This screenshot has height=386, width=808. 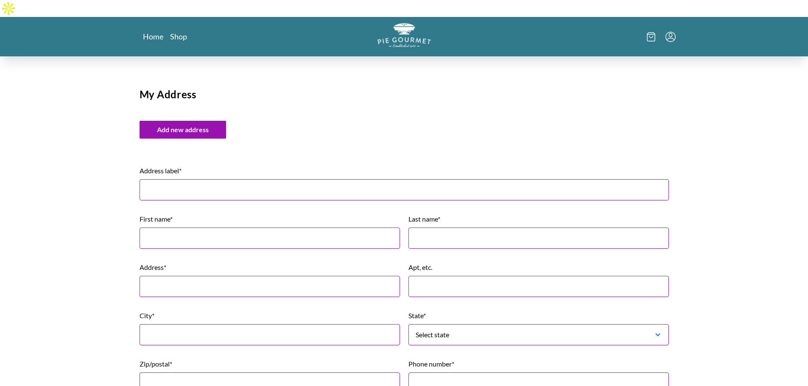 I want to click on select: State*, so click(x=538, y=335).